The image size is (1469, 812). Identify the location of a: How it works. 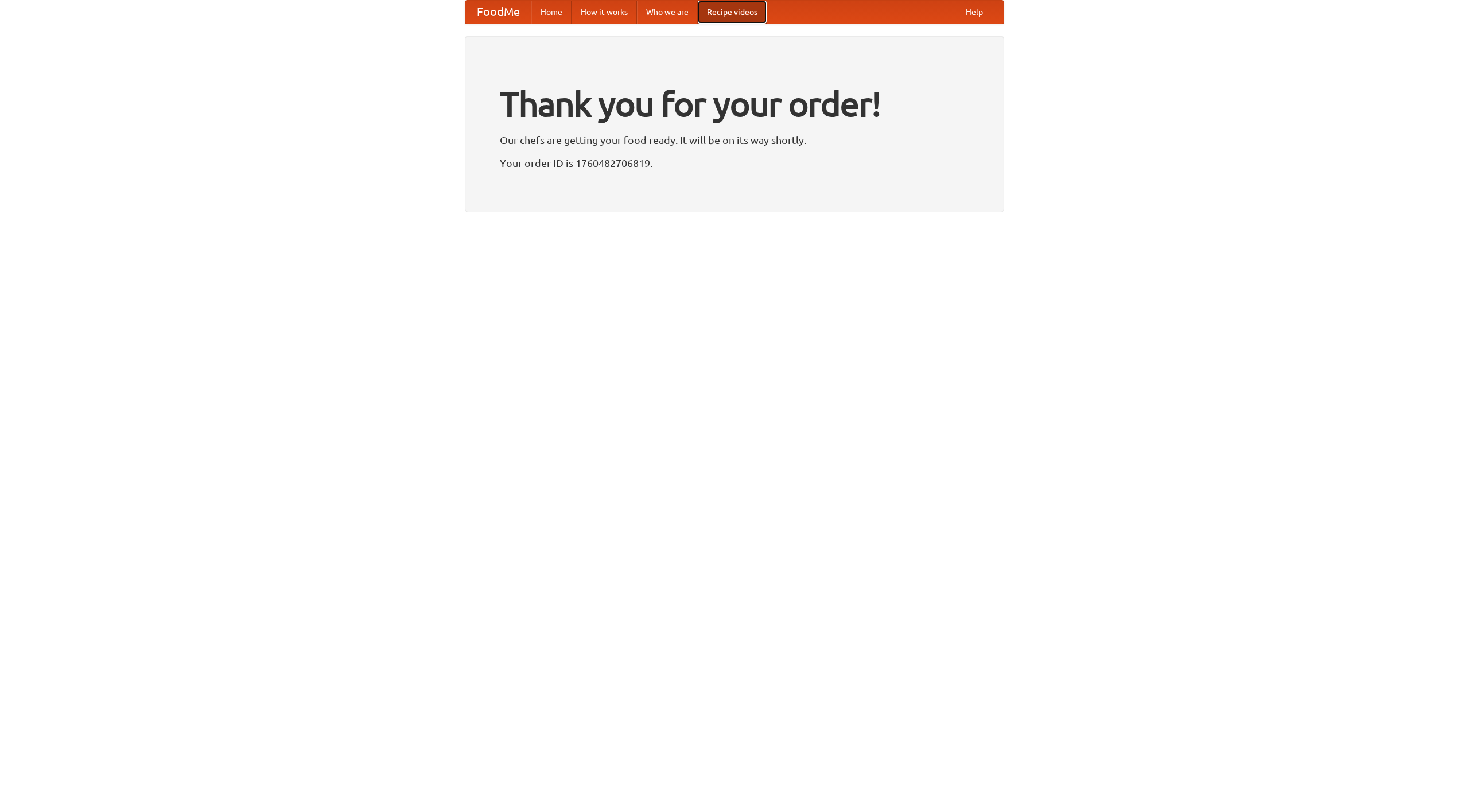
(604, 12).